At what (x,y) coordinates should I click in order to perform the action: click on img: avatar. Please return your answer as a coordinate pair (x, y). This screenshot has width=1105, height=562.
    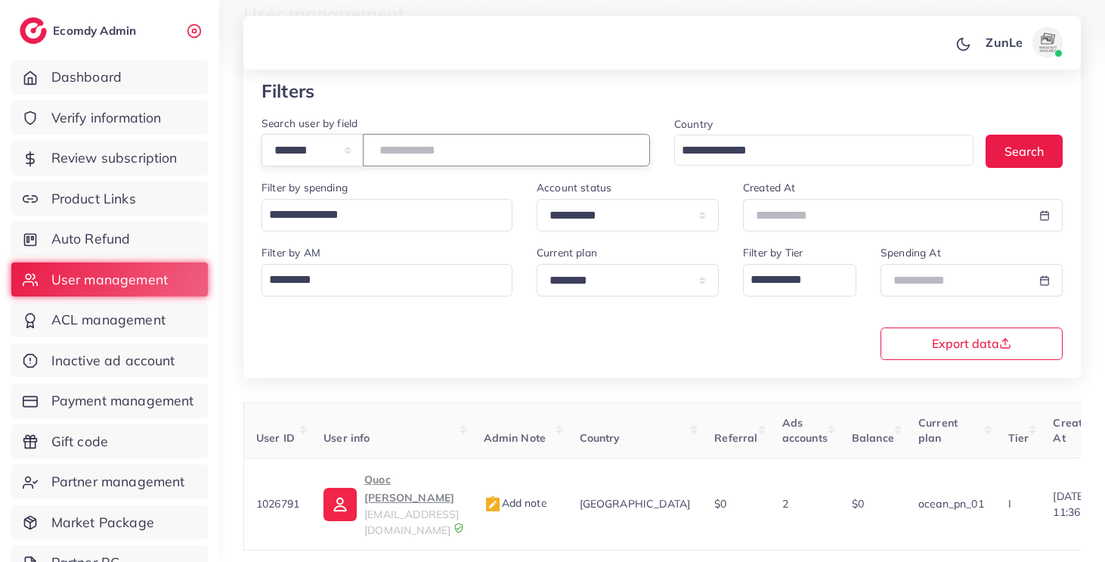
    Looking at the image, I should click on (1048, 42).